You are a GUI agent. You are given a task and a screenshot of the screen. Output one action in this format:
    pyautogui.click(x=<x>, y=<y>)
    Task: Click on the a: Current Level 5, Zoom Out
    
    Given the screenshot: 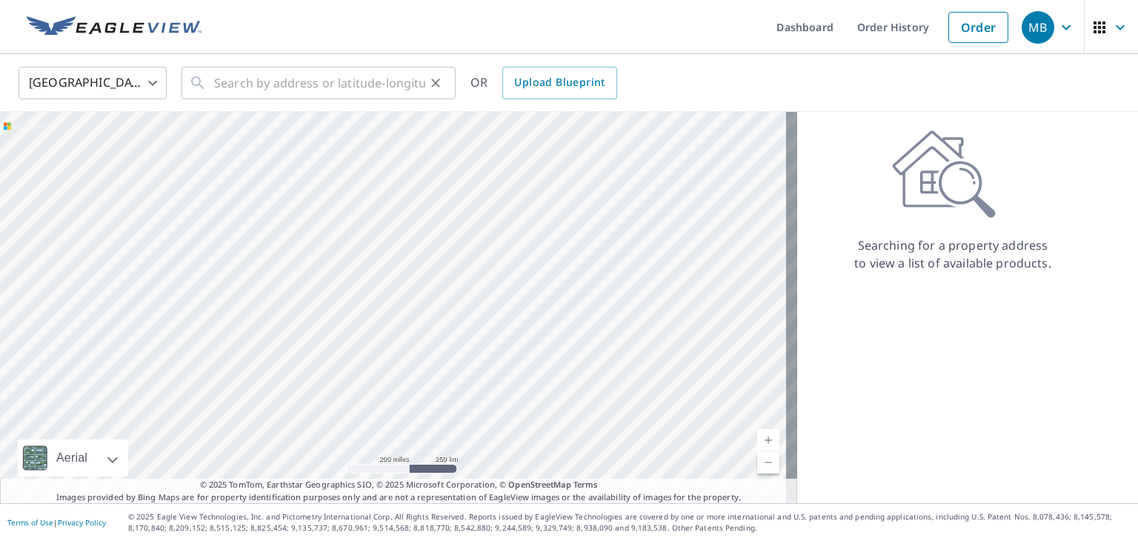 What is the action you would take?
    pyautogui.click(x=768, y=462)
    